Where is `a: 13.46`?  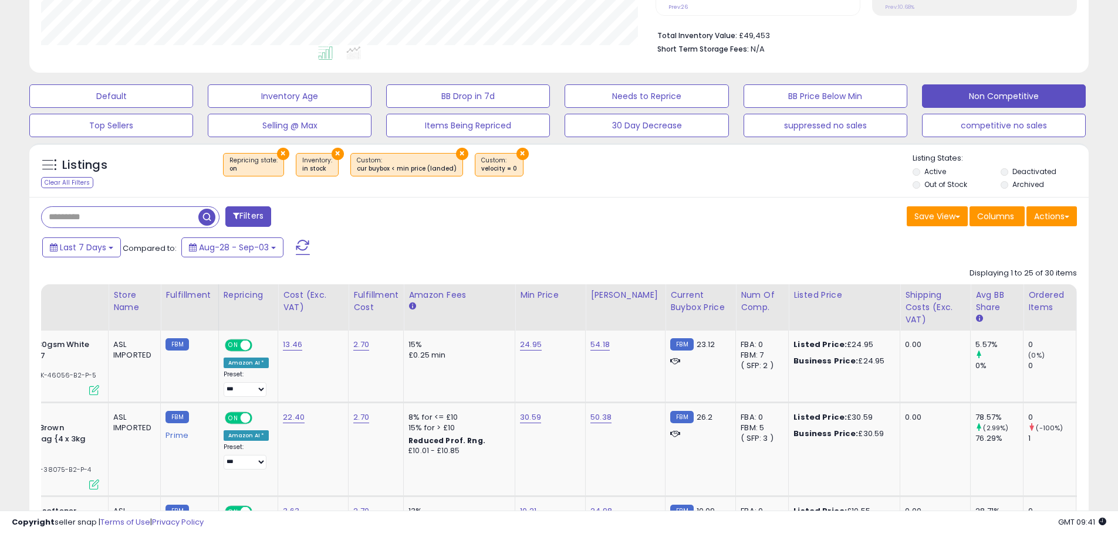
a: 13.46 is located at coordinates (292, 345).